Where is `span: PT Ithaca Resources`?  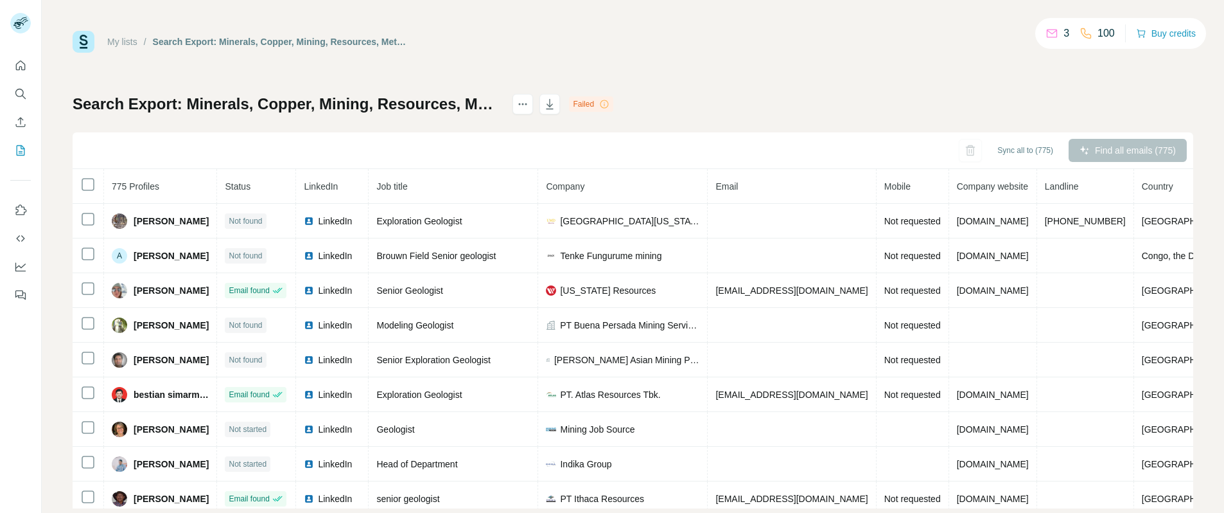
span: PT Ithaca Resources is located at coordinates (602, 498).